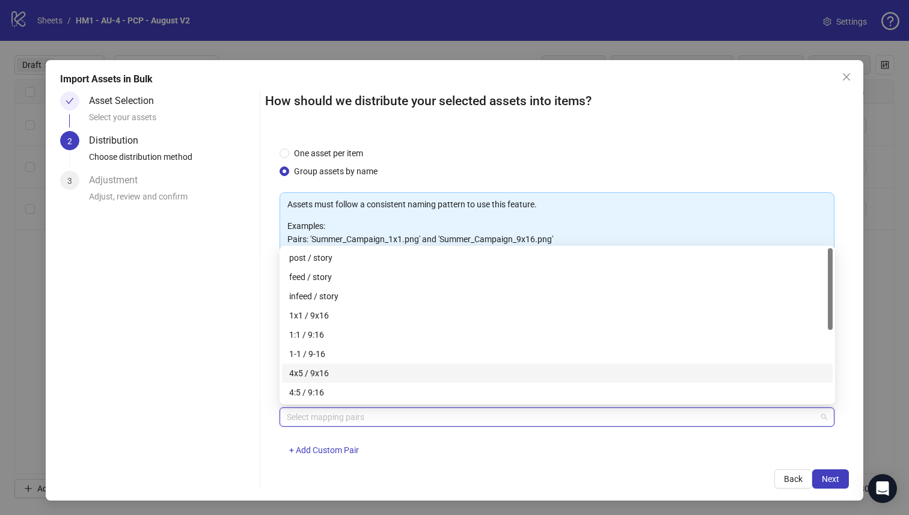 The height and width of the screenshot is (515, 909). Describe the element at coordinates (793, 479) in the screenshot. I see `button: Back` at that location.